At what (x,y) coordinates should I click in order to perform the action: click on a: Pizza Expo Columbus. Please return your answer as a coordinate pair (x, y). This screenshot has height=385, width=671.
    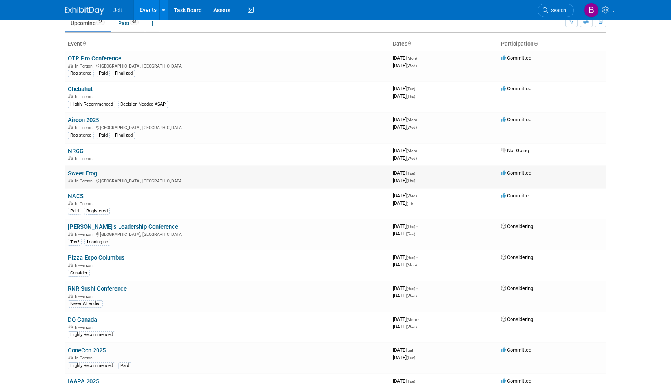
    Looking at the image, I should click on (96, 258).